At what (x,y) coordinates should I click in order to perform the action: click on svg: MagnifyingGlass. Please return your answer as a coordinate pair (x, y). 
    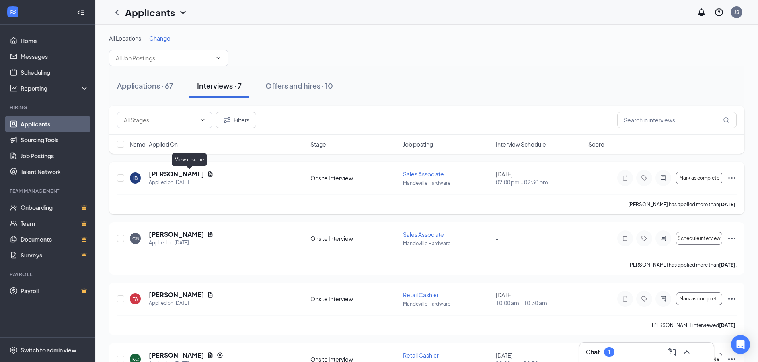
    Looking at the image, I should click on (726, 120).